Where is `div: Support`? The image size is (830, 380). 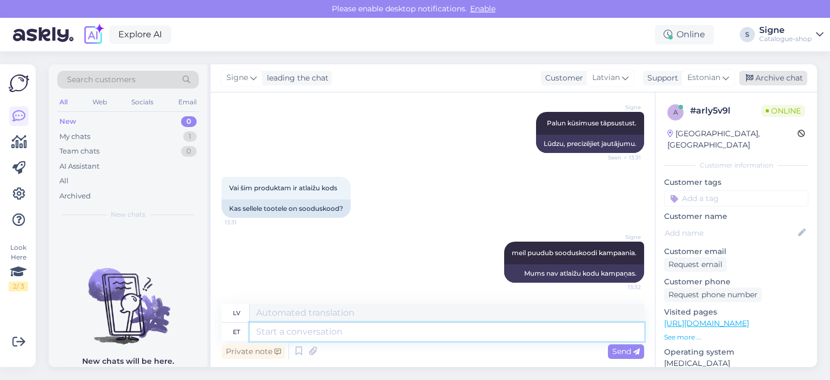 div: Support is located at coordinates (660, 78).